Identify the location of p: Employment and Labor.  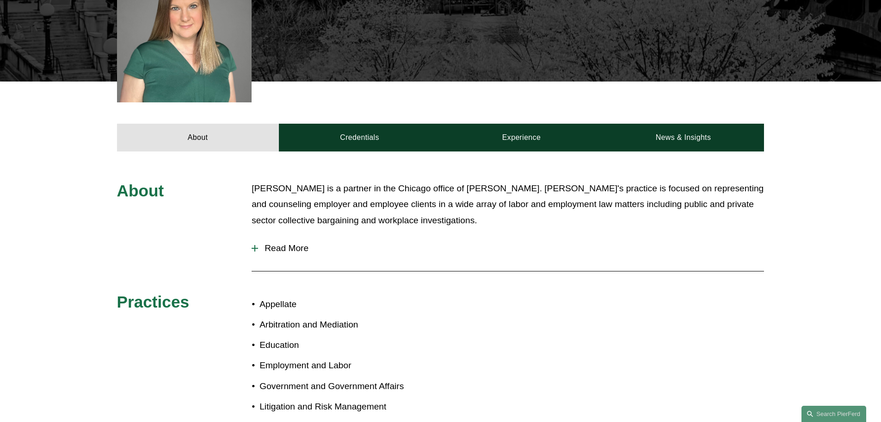
(350, 365).